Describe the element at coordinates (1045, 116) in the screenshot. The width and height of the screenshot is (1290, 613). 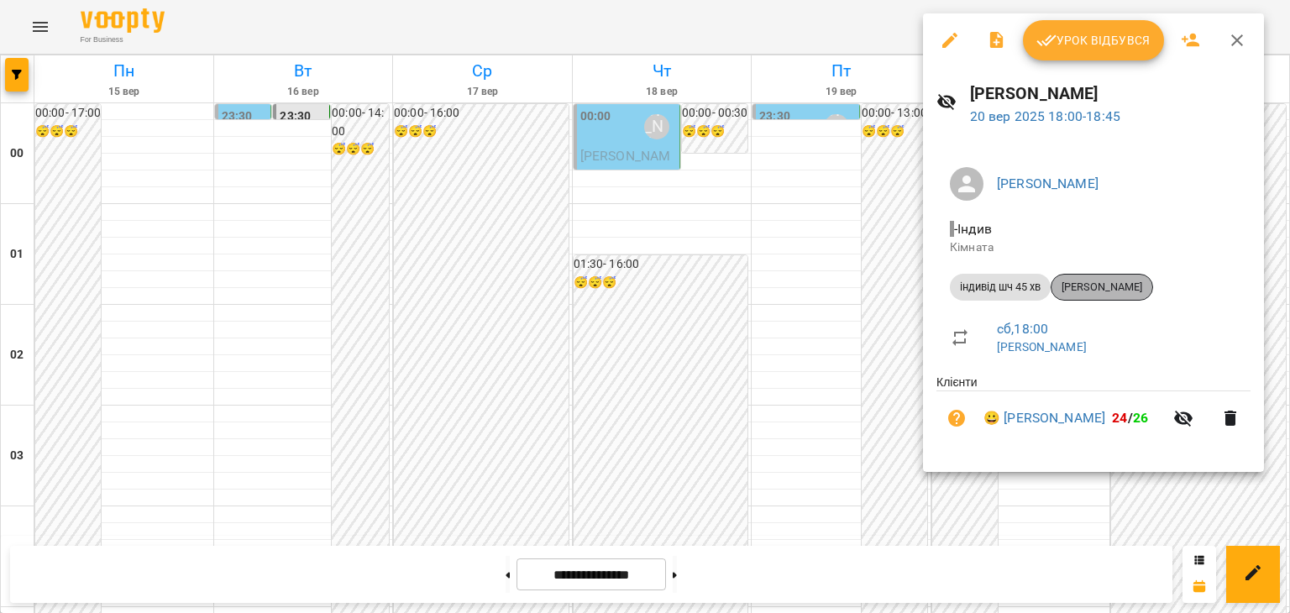
I see `a: 20 вер 2025 18:00-18:45` at that location.